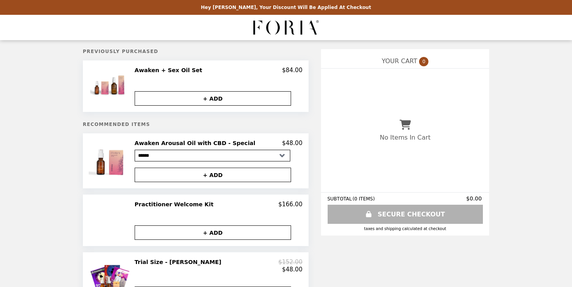 This screenshot has height=287, width=572. What do you see at coordinates (405, 228) in the screenshot?
I see `div: Taxes and Shipping calculated at checkout` at bounding box center [405, 228].